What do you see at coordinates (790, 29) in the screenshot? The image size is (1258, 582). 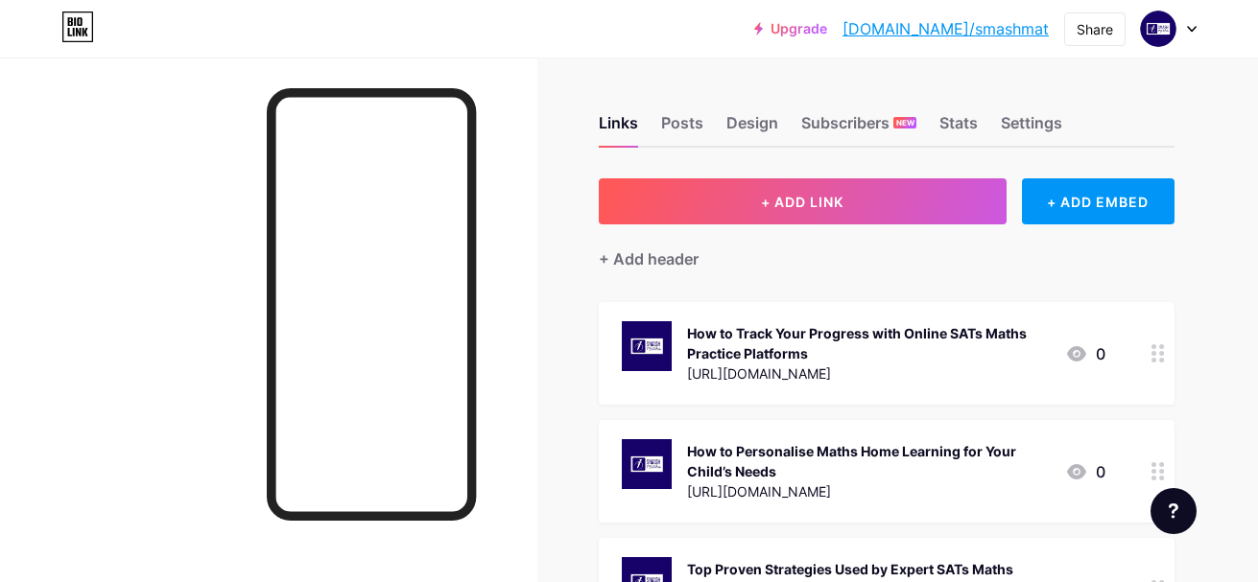 I see `a: Upgrade` at bounding box center [790, 29].